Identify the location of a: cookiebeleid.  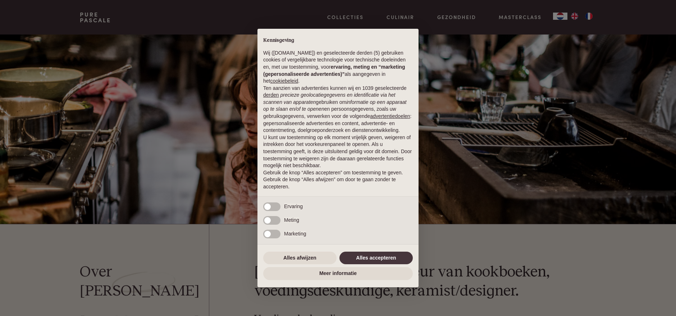
(284, 81).